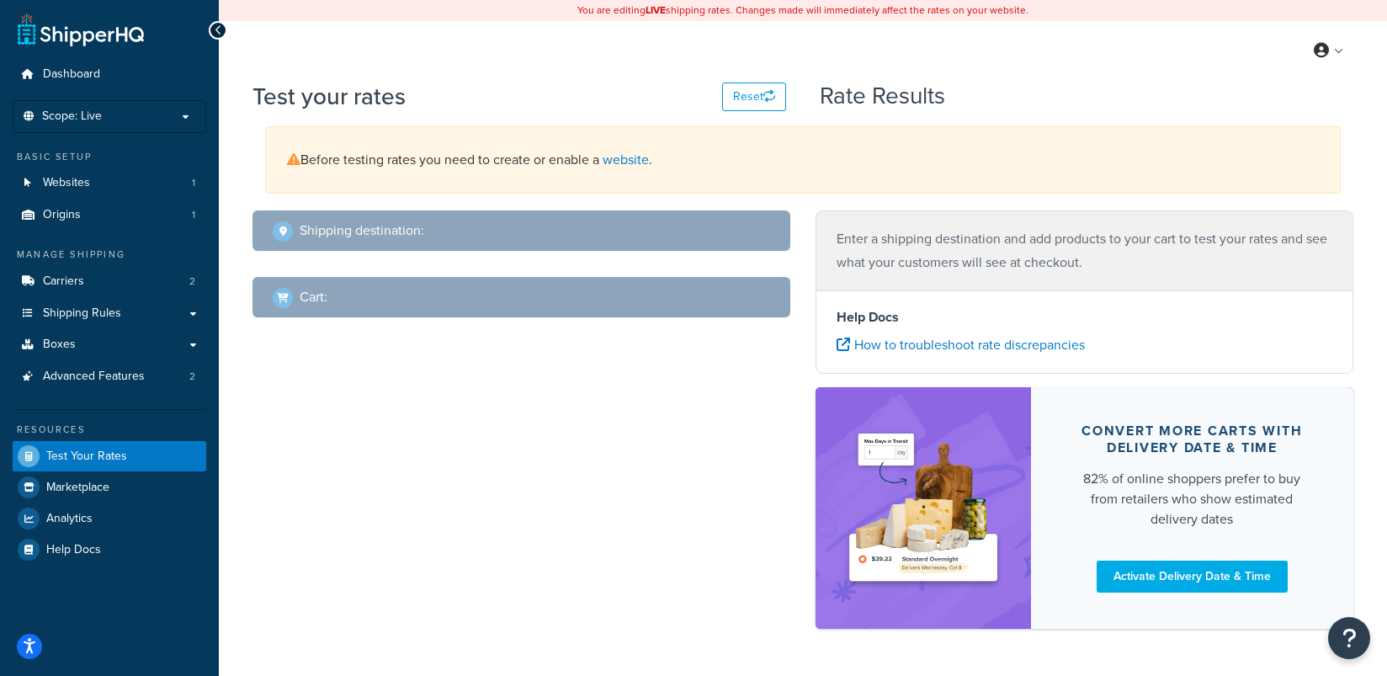 Image resolution: width=1387 pixels, height=676 pixels. Describe the element at coordinates (109, 281) in the screenshot. I see `a: Carriers2` at that location.